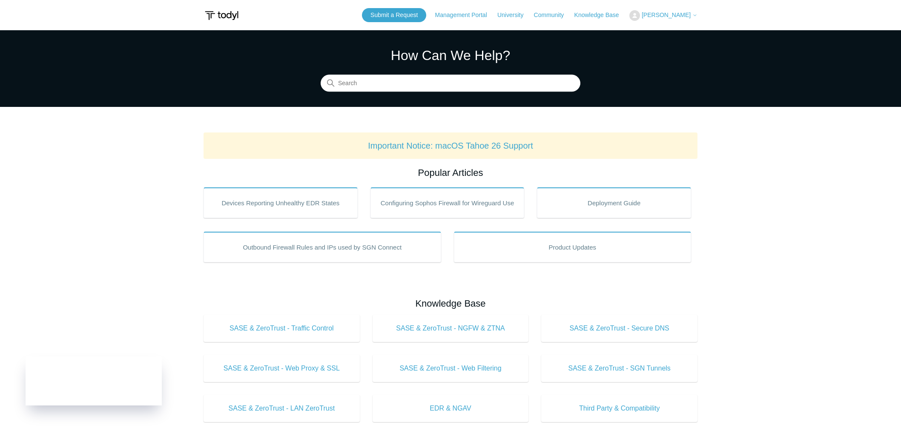  What do you see at coordinates (450, 328) in the screenshot?
I see `a: SASE & ZeroTrust - NGFW & ZTNA` at bounding box center [450, 328].